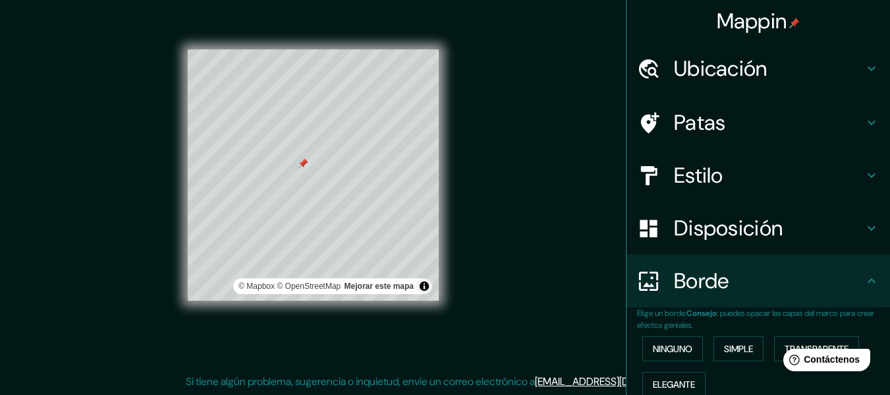 The image size is (890, 395). What do you see at coordinates (256, 286) in the screenshot?
I see `a: Mapbox` at bounding box center [256, 286].